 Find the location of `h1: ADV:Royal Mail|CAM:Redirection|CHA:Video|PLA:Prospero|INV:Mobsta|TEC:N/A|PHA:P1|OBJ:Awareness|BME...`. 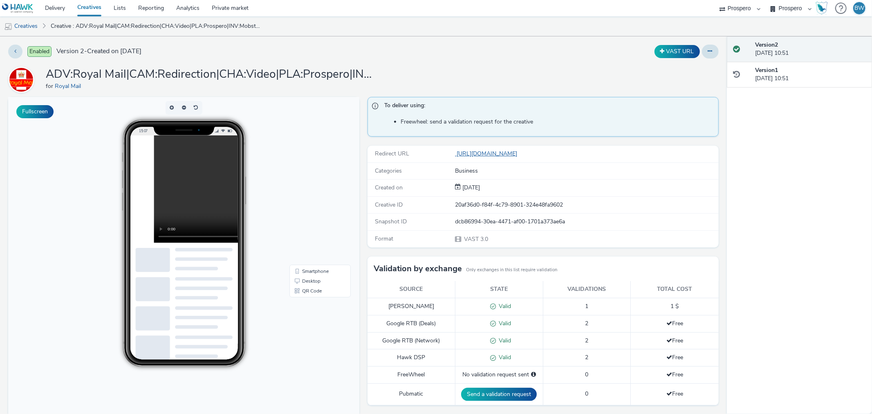

h1: ADV:Royal Mail|CAM:Redirection|CHA:Video|PLA:Prospero|INV:Mobsta|TEC:N/A|PHA:P1|OBJ:Awareness|BME... is located at coordinates (209, 74).